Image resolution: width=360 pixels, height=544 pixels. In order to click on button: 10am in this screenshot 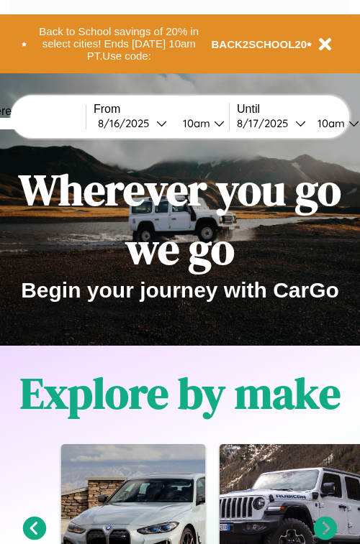, I will do `click(200, 123)`.